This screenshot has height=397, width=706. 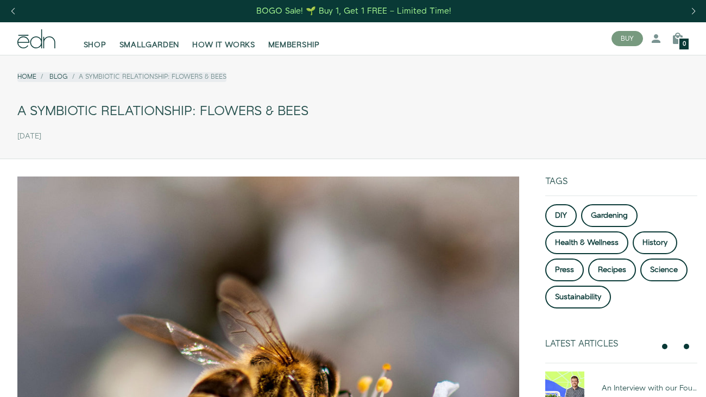 I want to click on a: HOW IT WORKS, so click(x=223, y=39).